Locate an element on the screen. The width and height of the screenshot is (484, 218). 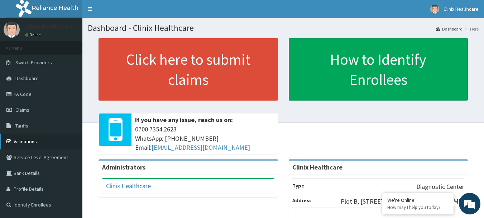
div: Minimize live chat window is located at coordinates (126, 12).